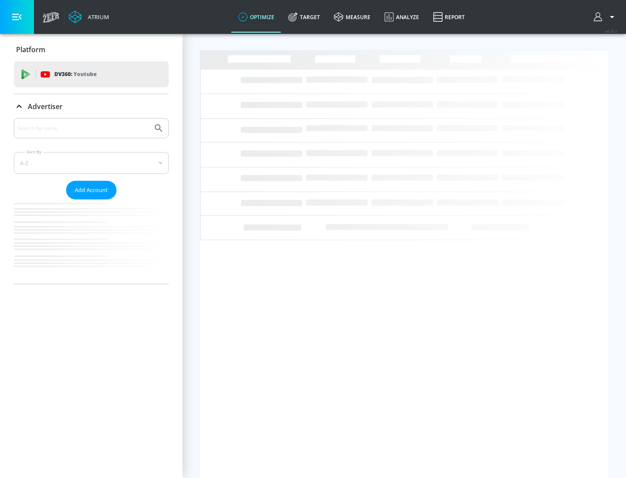  Describe the element at coordinates (30, 50) in the screenshot. I see `p: Platform` at that location.